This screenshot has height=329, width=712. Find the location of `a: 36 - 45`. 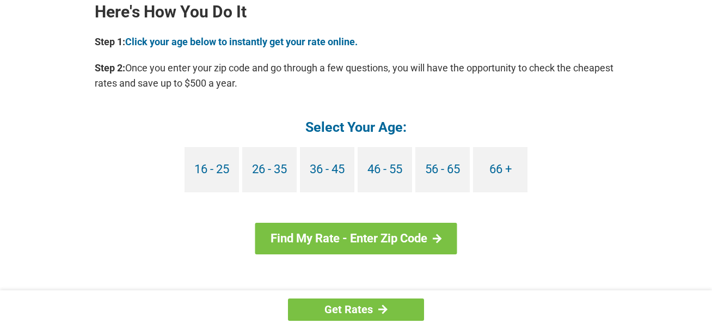

a: 36 - 45 is located at coordinates (327, 169).